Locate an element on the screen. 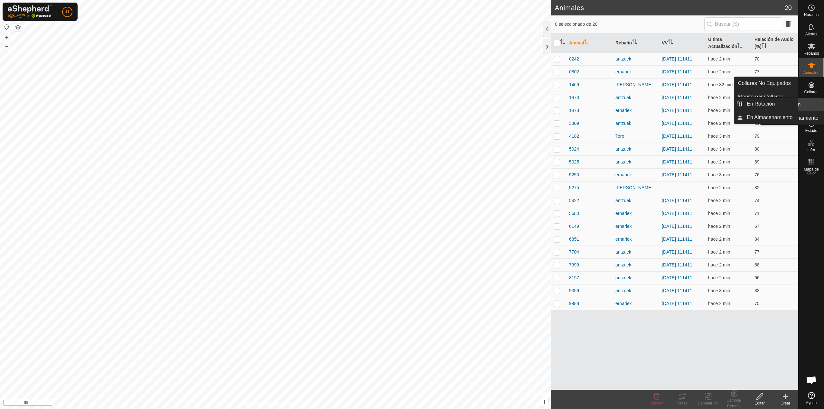 This screenshot has height=409, width=824. span: 75 is located at coordinates (757, 304).